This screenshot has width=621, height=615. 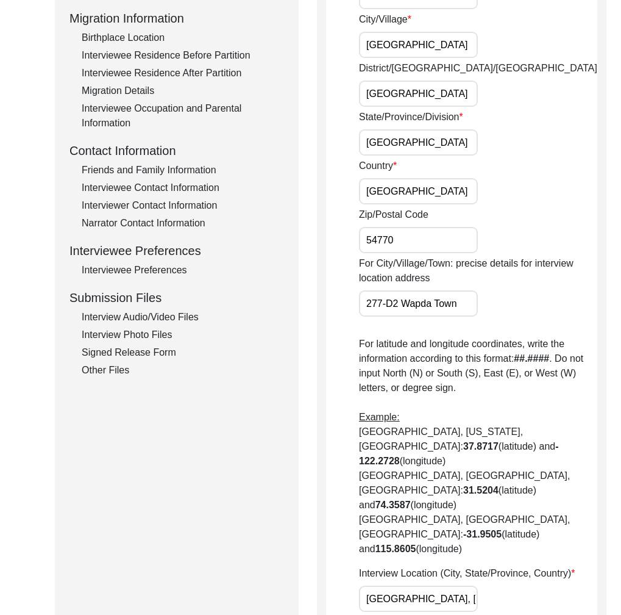 I want to click on label: State/Province/Division, so click(x=411, y=117).